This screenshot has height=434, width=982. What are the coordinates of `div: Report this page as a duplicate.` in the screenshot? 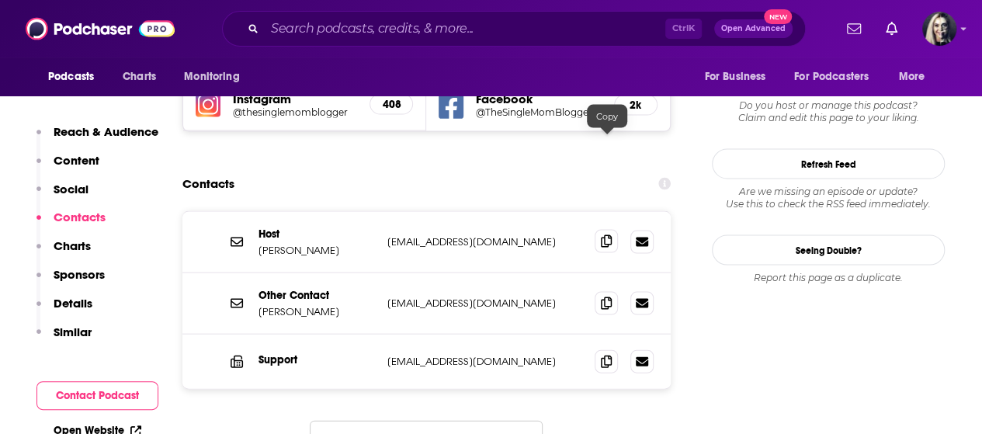 It's located at (829, 278).